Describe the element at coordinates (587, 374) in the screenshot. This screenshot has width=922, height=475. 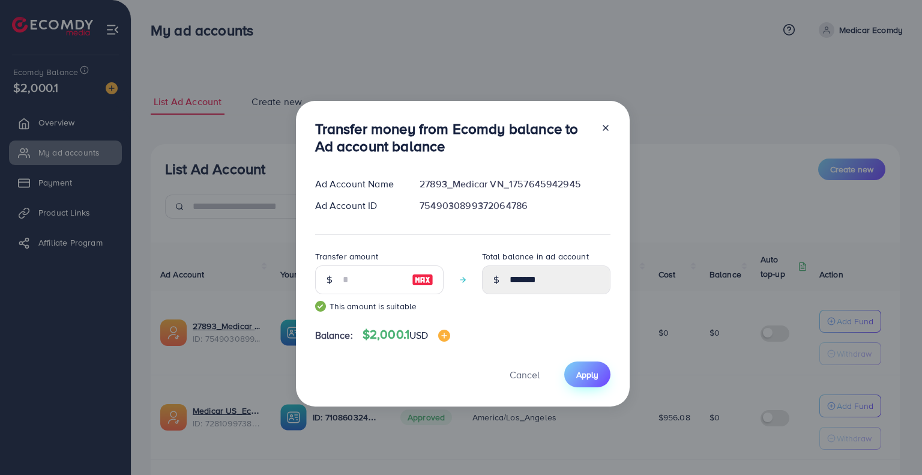
I see `button: Apply` at that location.